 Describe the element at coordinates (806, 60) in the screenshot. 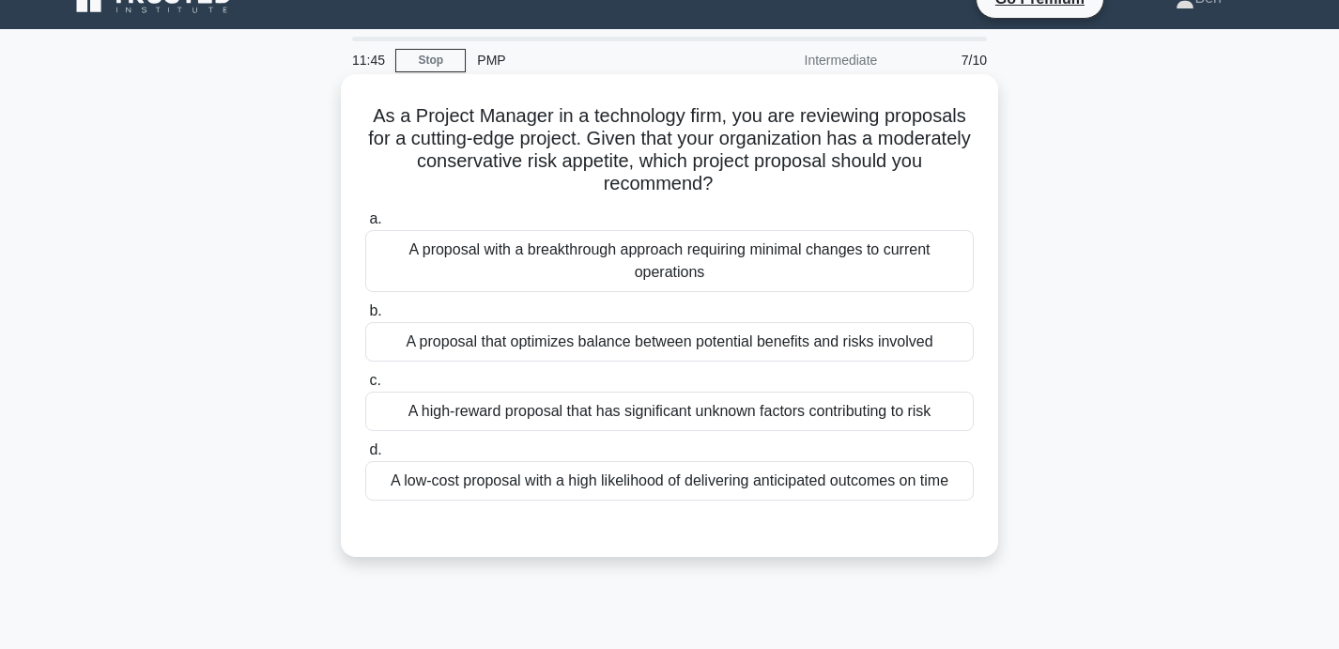

I see `div: Intermediate` at that location.